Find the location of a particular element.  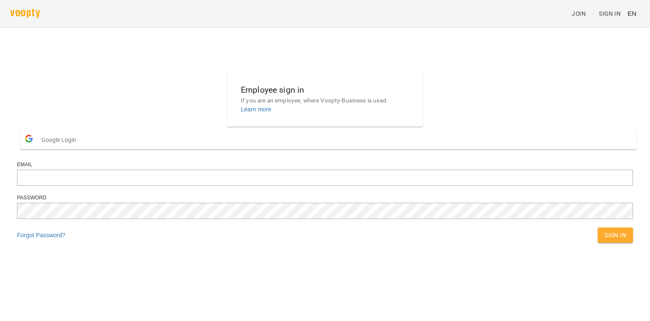

div: Email is located at coordinates (325, 165).